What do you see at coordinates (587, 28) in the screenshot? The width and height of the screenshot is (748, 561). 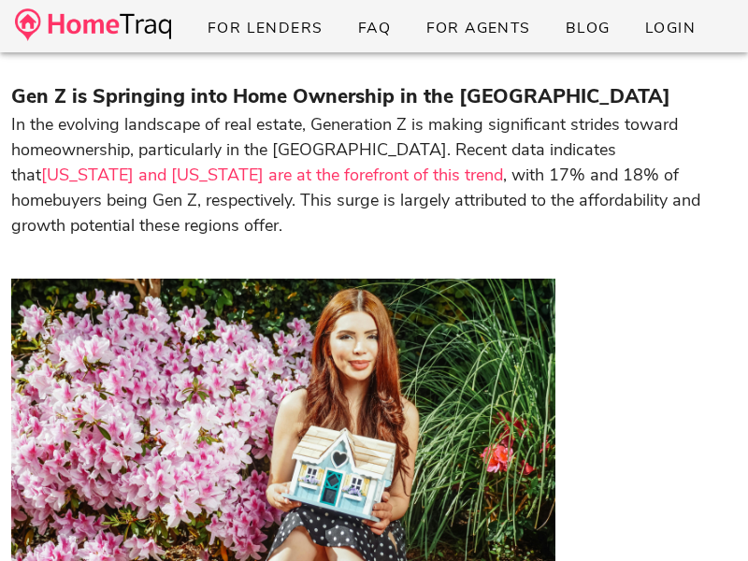 I see `span: Blog` at bounding box center [587, 28].